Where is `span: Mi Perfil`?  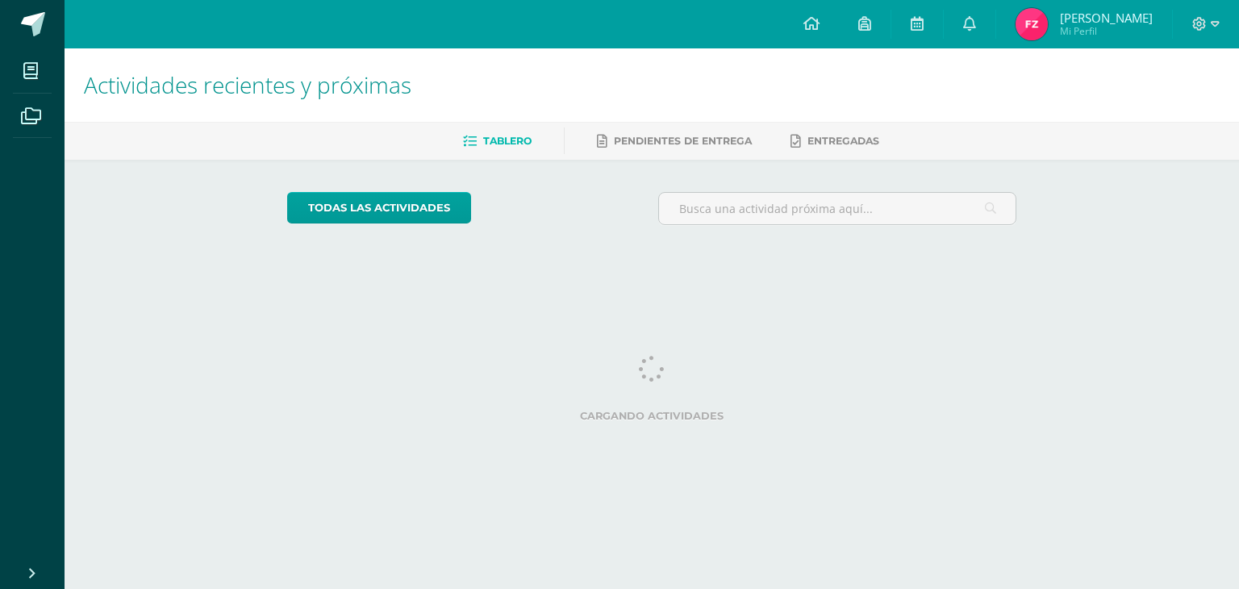 span: Mi Perfil is located at coordinates (1106, 31).